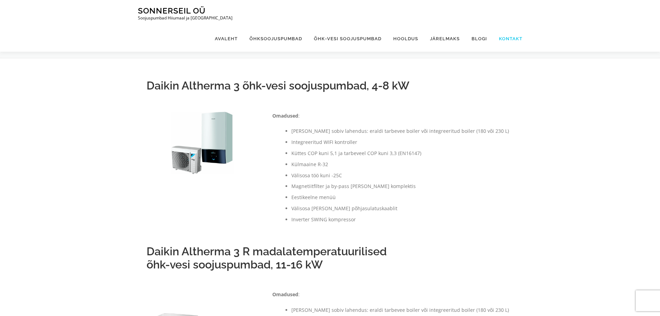 This screenshot has width=660, height=316. What do you see at coordinates (348, 38) in the screenshot?
I see `a: Õhk-vesi soojuspumbad` at bounding box center [348, 38].